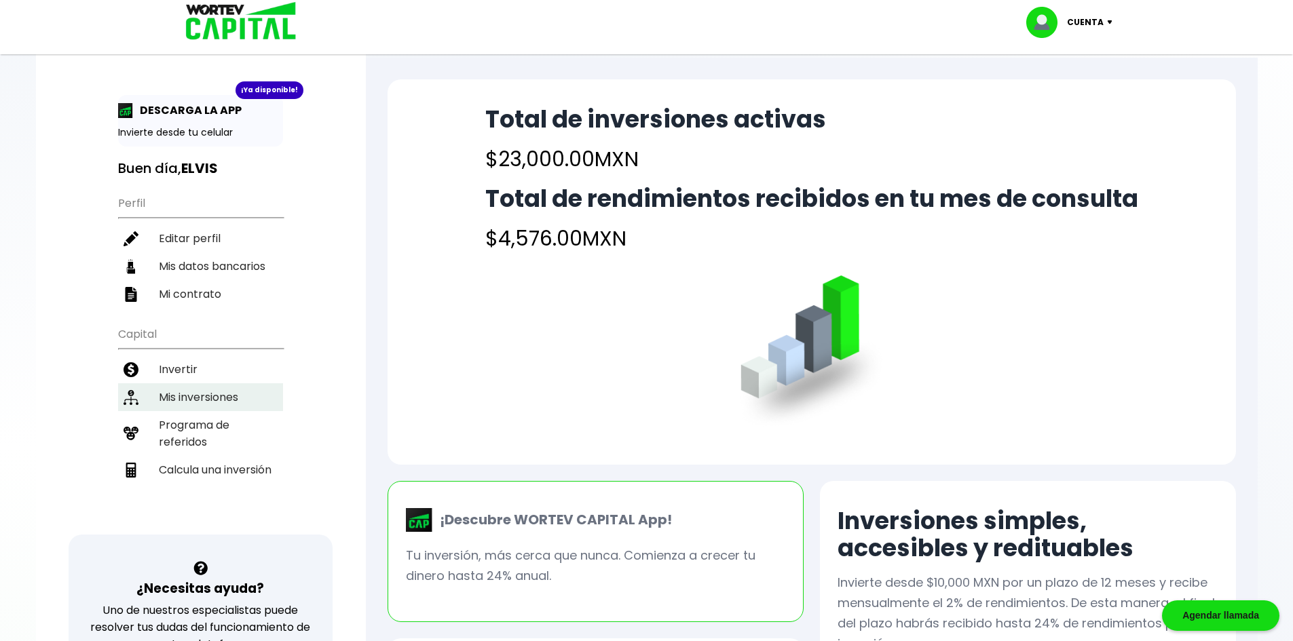 Image resolution: width=1293 pixels, height=641 pixels. What do you see at coordinates (200, 238) in the screenshot?
I see `li: Editar perfil` at bounding box center [200, 238].